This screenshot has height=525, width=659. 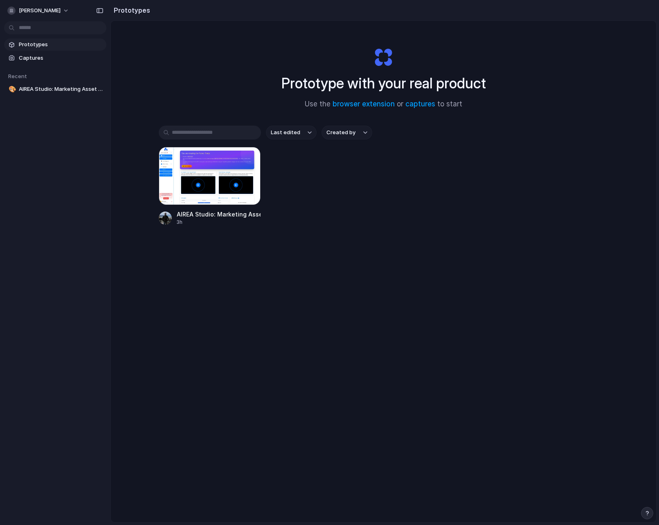 I want to click on a: Captures, so click(x=55, y=58).